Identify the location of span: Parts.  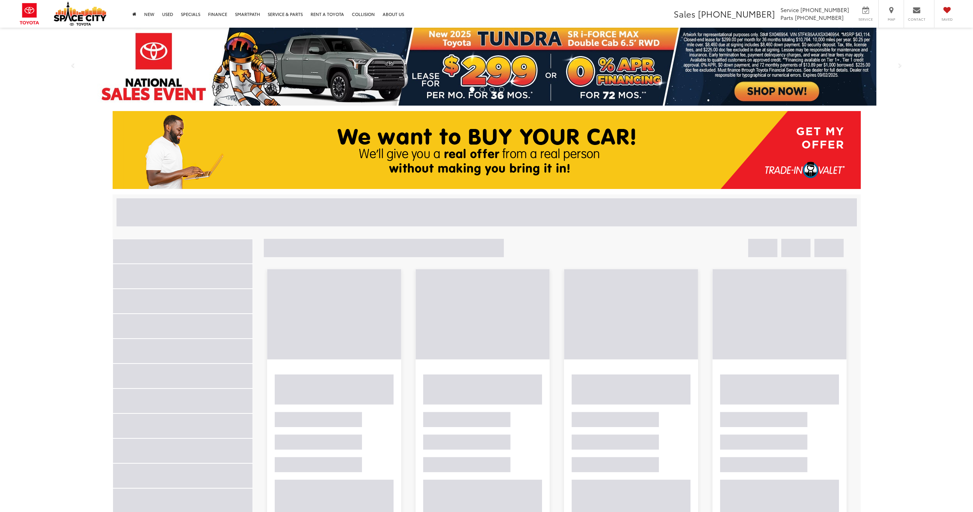
(786, 18).